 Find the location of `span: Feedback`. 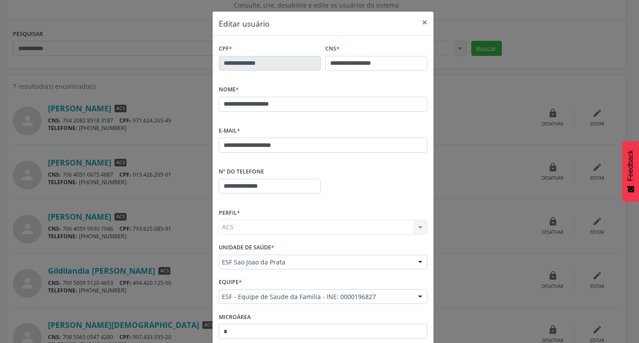

span: Feedback is located at coordinates (631, 166).